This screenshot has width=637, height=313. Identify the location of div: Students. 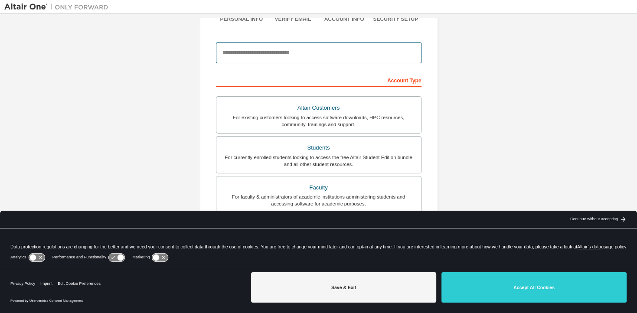
(319, 148).